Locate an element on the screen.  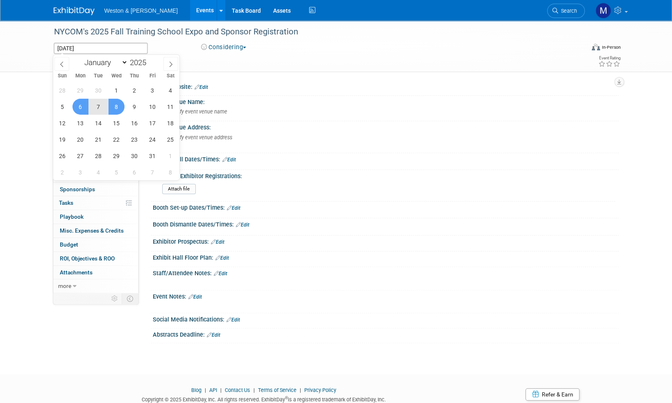
td: Personalize Event Tab Strip is located at coordinates (115, 298).